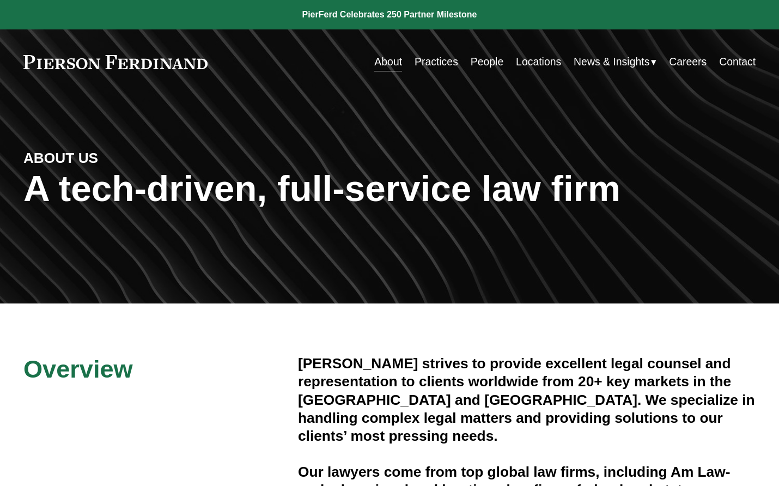 This screenshot has height=486, width=779. I want to click on h1: A tech-driven, full-service law firm, so click(389, 188).